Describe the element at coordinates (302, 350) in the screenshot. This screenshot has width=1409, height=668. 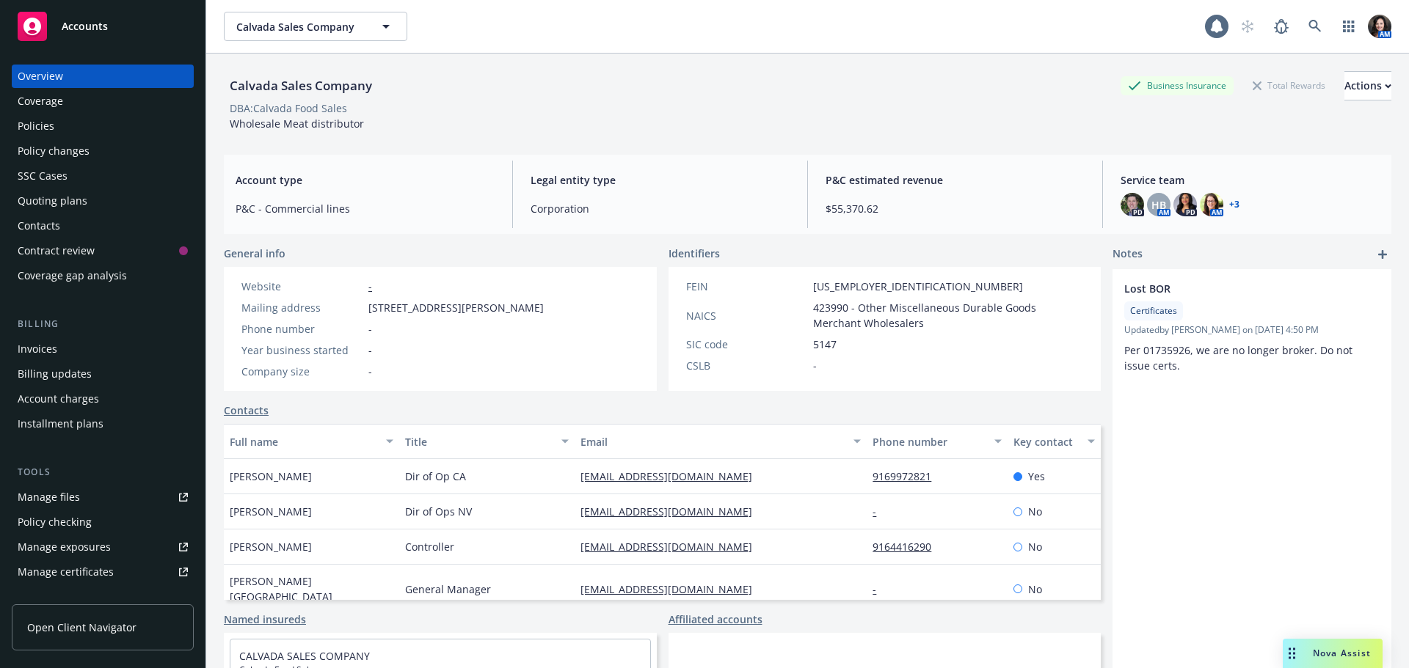
I see `div: Year business started` at that location.